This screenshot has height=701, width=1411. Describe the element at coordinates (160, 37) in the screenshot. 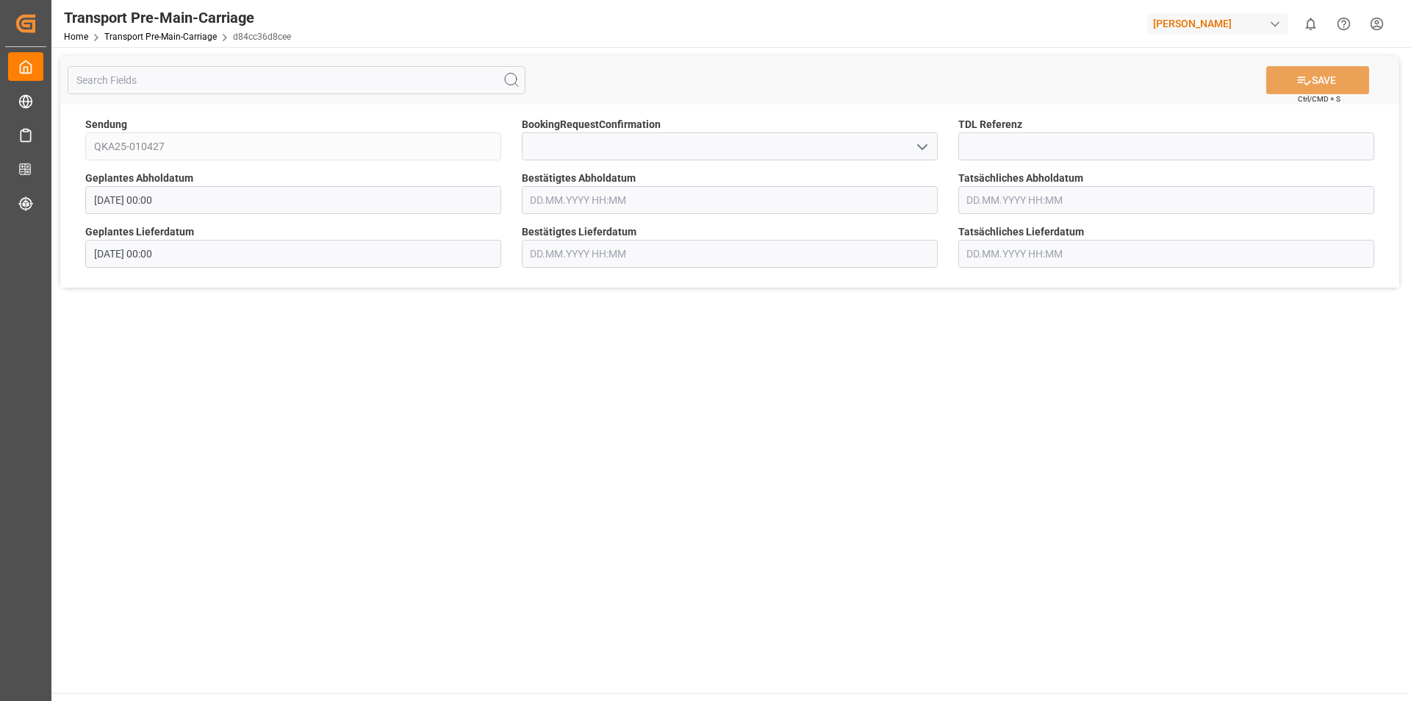

I see `a: Transport Pre-Main-Carriage` at that location.